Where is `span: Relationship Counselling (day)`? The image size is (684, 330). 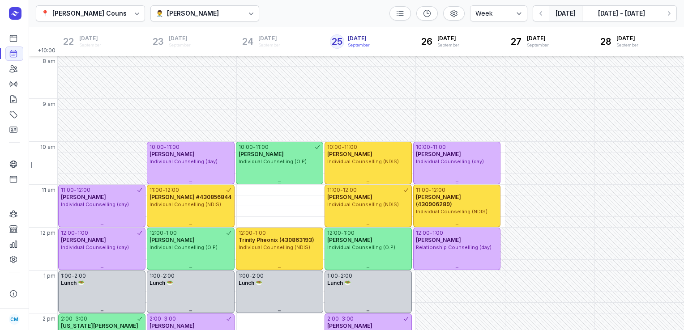
span: Relationship Counselling (day) is located at coordinates (454, 248).